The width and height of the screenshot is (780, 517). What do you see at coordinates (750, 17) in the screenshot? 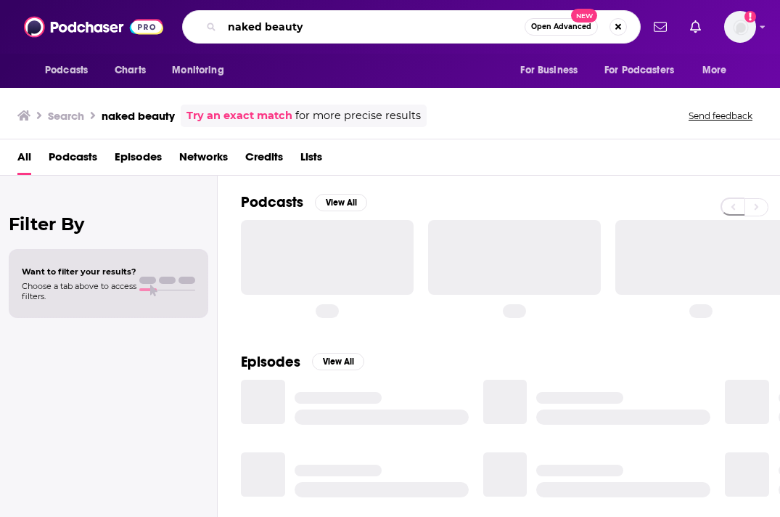
I see `svg: Add a profile image` at bounding box center [750, 17].